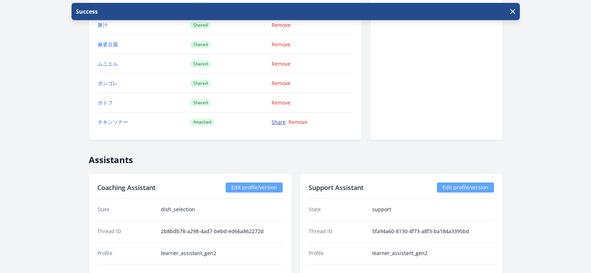 This screenshot has width=591, height=273. I want to click on p: Success, so click(86, 12).